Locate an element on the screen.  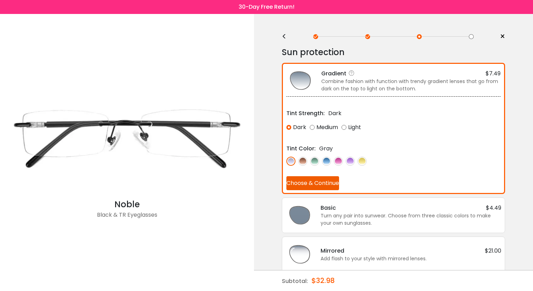
img: GTPink.png is located at coordinates (339, 161).